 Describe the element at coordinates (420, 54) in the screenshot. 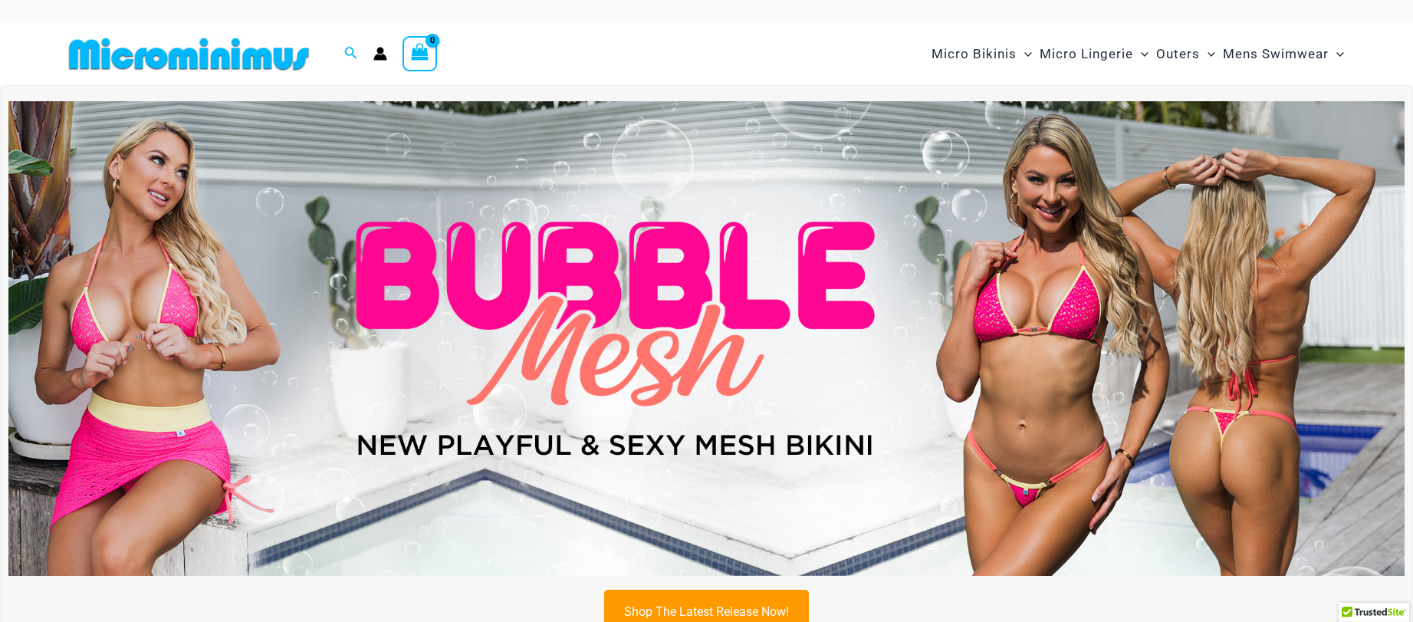

I see `a: View Shopping Cart, empty` at that location.